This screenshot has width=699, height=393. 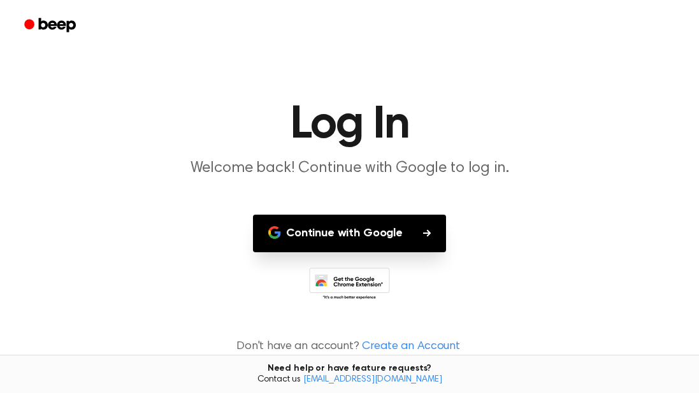 What do you see at coordinates (349, 346) in the screenshot?
I see `p: Don't have an account?` at bounding box center [349, 346].